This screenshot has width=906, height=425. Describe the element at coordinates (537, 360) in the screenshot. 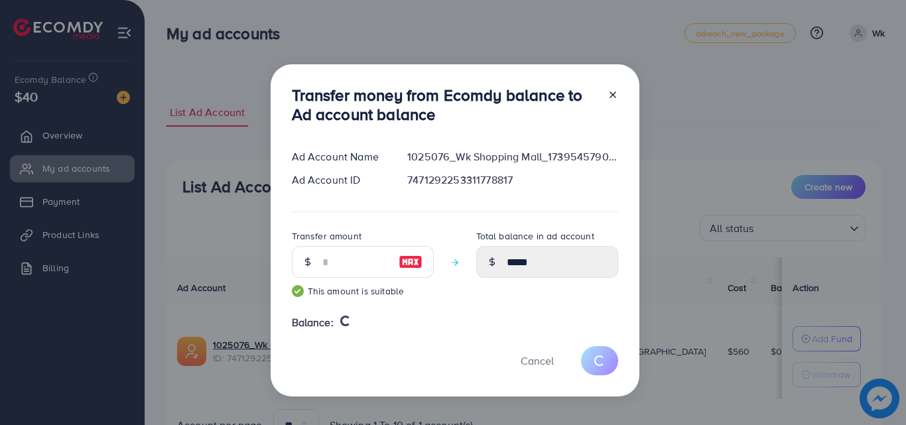

I see `button: Cancel` at that location.